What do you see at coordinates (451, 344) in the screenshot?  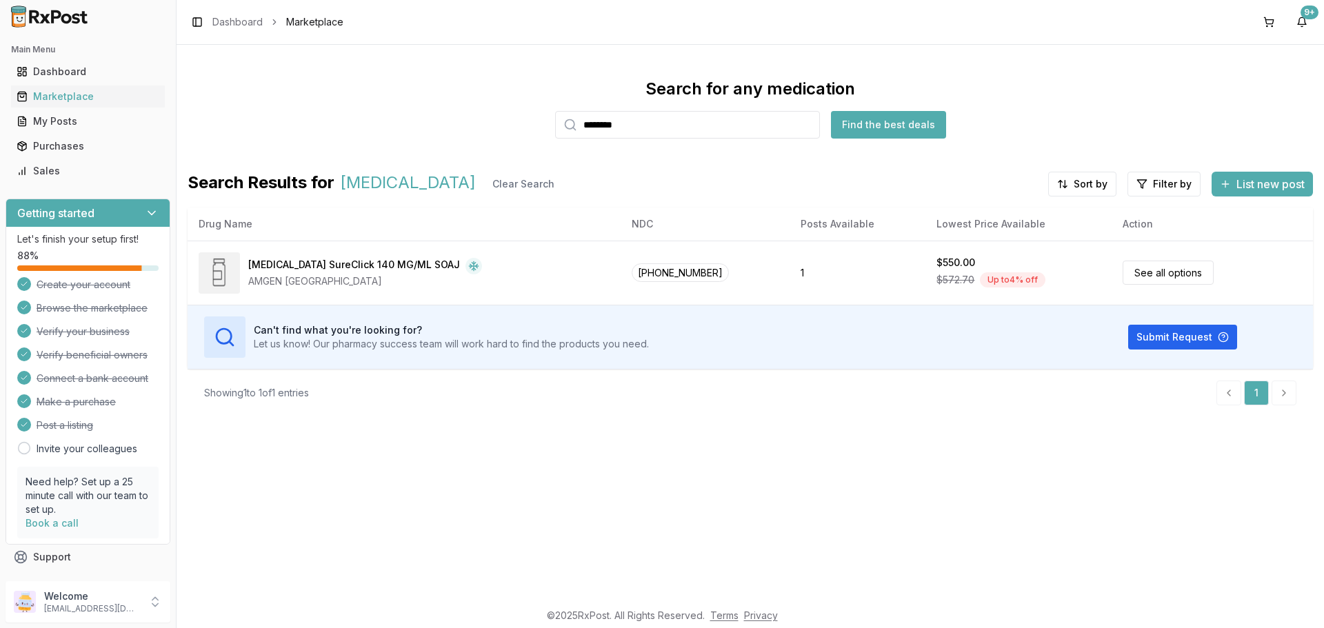 I see `p: Let us know! Our pharmacy success team will work hard to find the products you need.` at bounding box center [451, 344].